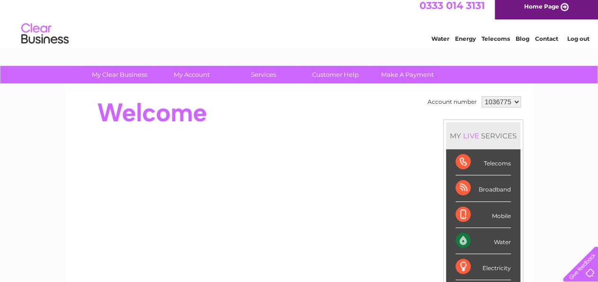 The image size is (598, 282). What do you see at coordinates (522, 44) in the screenshot?
I see `a: Blog` at bounding box center [522, 44].